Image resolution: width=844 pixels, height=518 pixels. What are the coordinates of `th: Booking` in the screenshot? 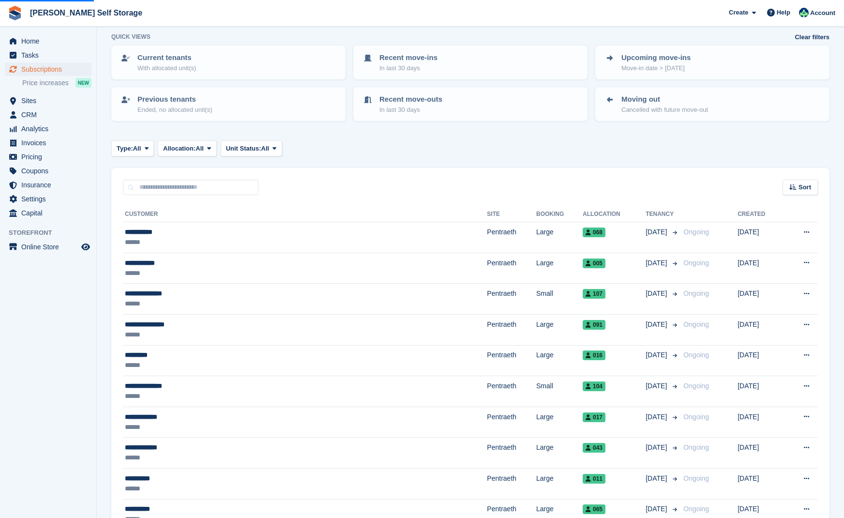 It's located at (560, 214).